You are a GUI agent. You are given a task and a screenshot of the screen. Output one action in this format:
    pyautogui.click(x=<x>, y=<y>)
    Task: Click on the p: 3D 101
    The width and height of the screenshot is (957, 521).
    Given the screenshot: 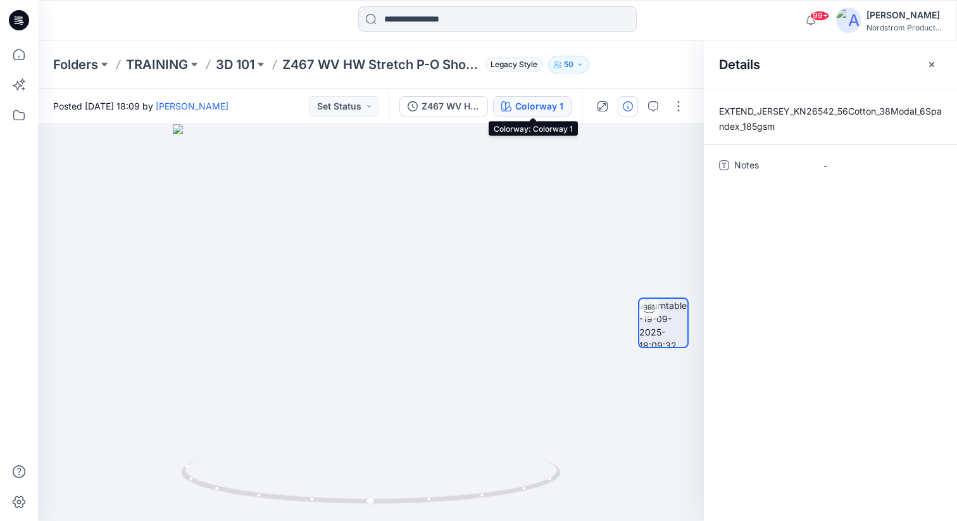 What is the action you would take?
    pyautogui.click(x=235, y=65)
    